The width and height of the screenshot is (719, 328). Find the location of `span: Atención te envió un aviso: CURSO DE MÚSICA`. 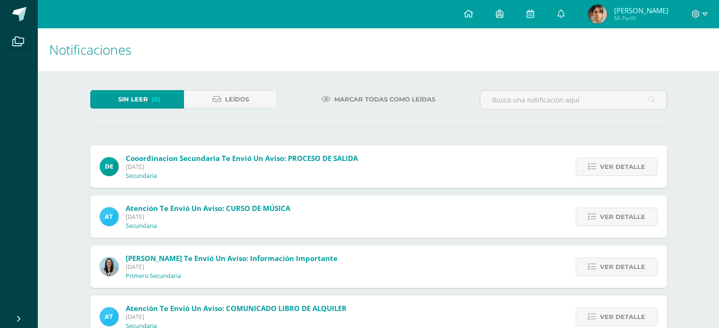

span: Atención te envió un aviso: CURSO DE MÚSICA is located at coordinates (208, 208).